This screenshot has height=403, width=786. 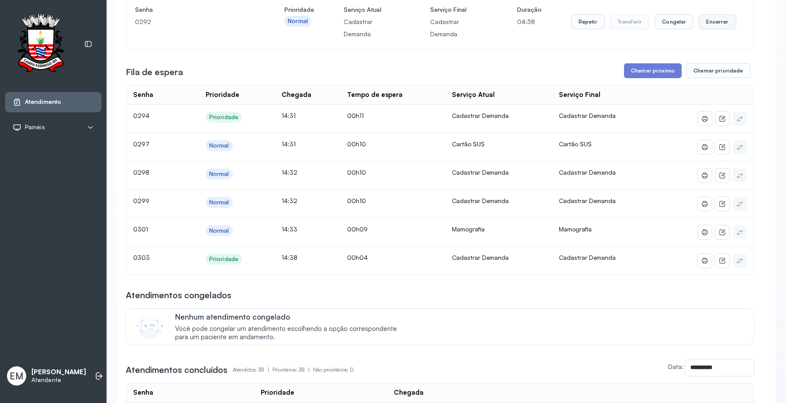 What do you see at coordinates (141, 200) in the screenshot?
I see `span: 0299` at bounding box center [141, 200].